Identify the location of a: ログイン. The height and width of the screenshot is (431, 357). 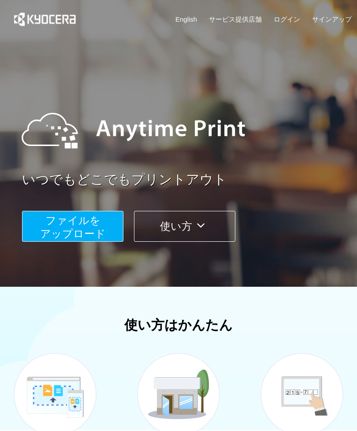
(287, 19).